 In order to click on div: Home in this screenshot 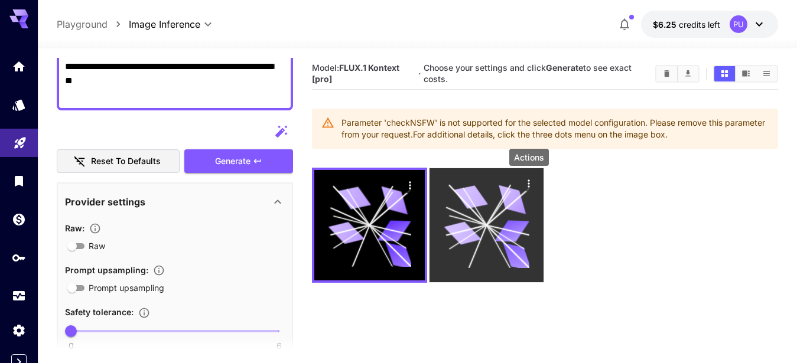, I will do `click(19, 66)`.